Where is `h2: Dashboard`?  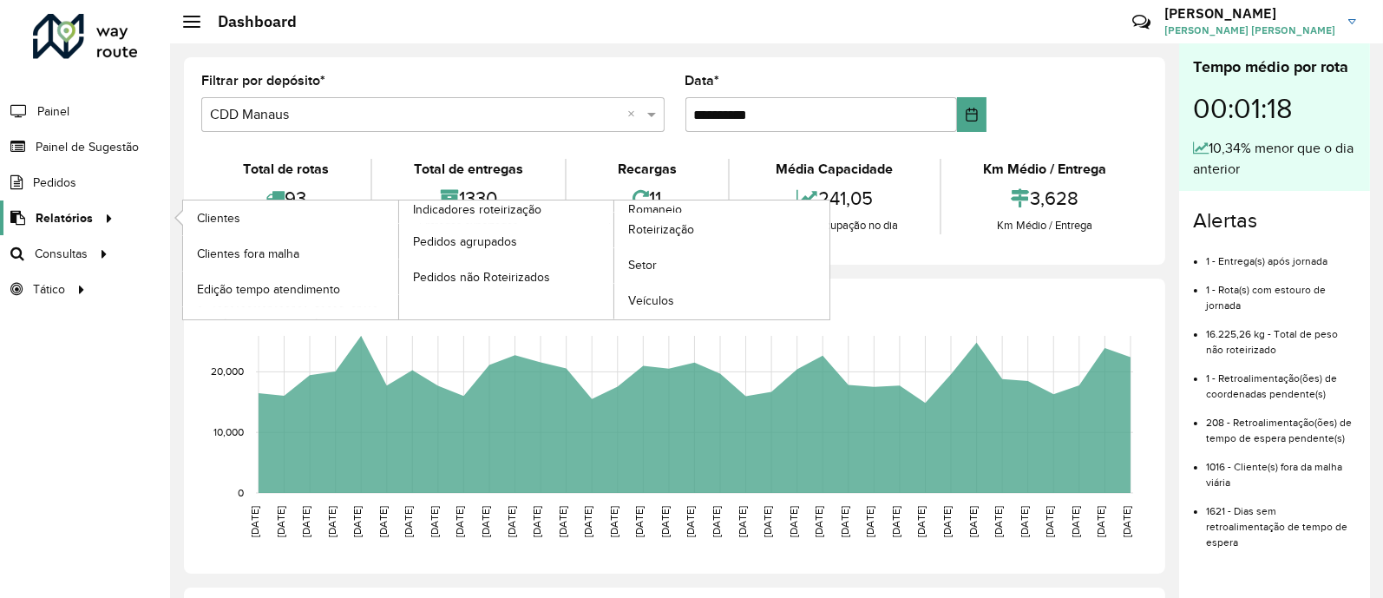 h2: Dashboard is located at coordinates (248, 22).